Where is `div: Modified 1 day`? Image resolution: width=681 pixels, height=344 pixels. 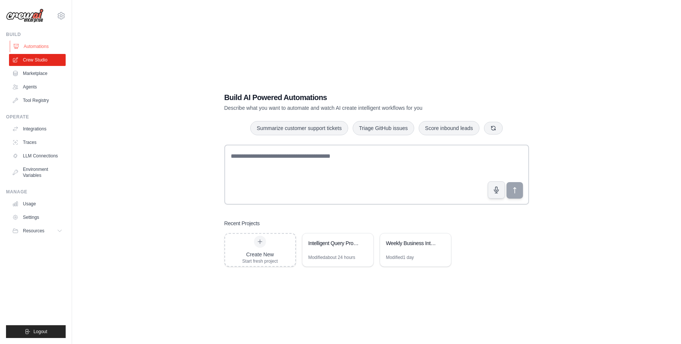 div: Modified 1 day is located at coordinates (400, 258).